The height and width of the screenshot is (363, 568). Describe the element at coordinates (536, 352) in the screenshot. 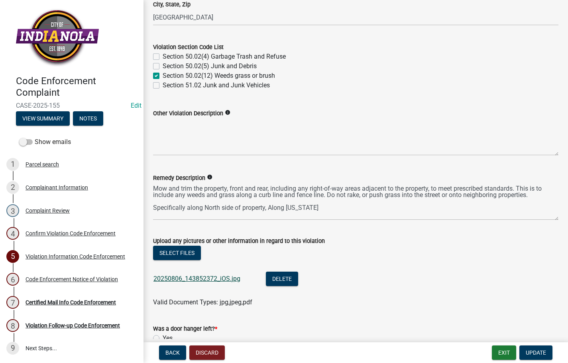

I see `span: Update` at that location.